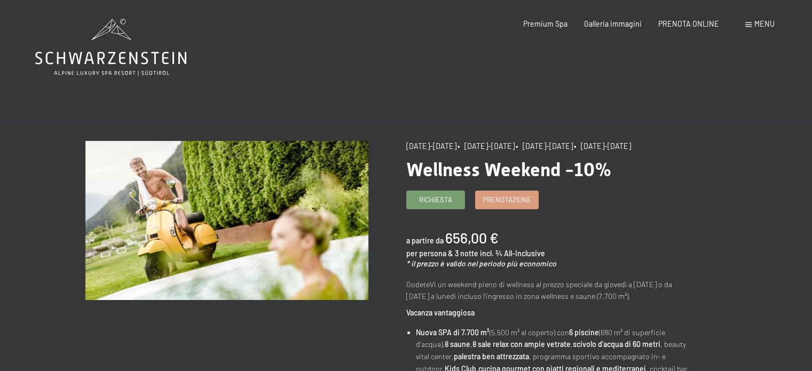 Image resolution: width=812 pixels, height=371 pixels. I want to click on a: PRENOTA ONLINE, so click(689, 23).